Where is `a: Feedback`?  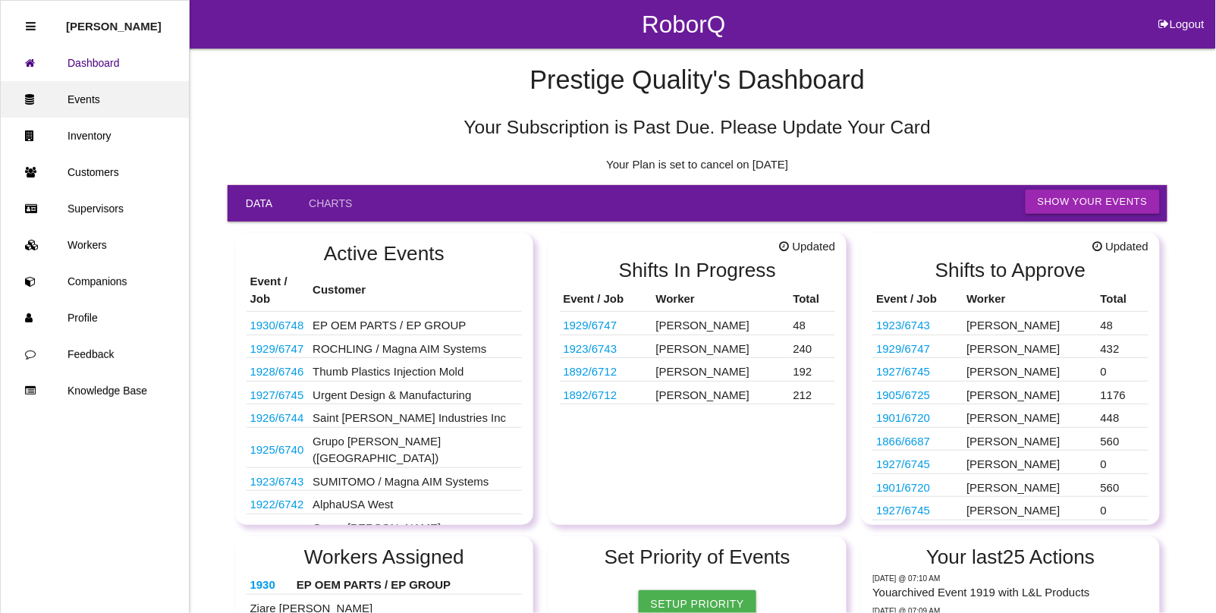
a: Feedback is located at coordinates (95, 354).